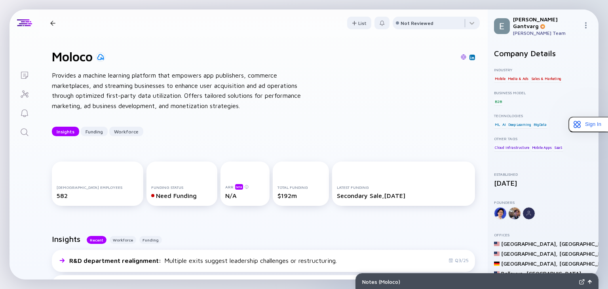 Image resolution: width=608 pixels, height=289 pixels. What do you see at coordinates (543, 93) in the screenshot?
I see `div: Business Model` at bounding box center [543, 93].